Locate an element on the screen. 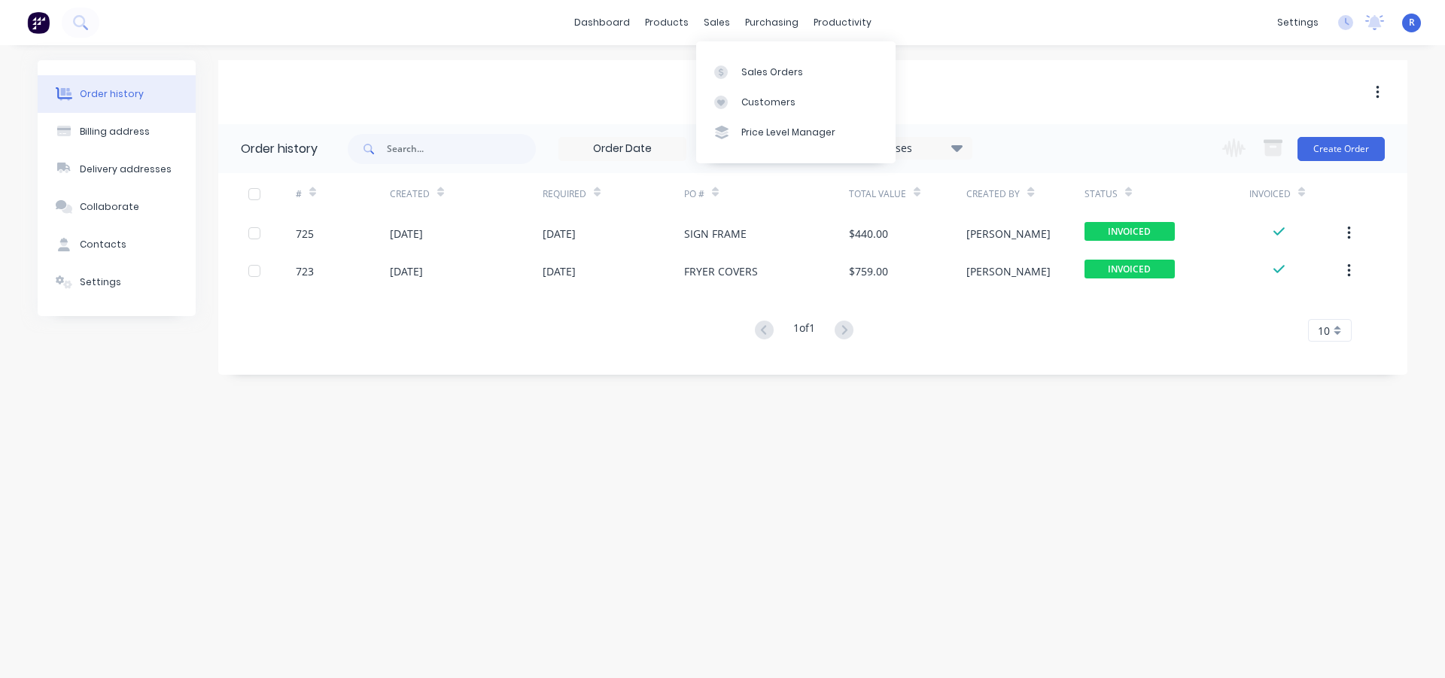 This screenshot has height=678, width=1445. a: dashboard is located at coordinates (602, 23).